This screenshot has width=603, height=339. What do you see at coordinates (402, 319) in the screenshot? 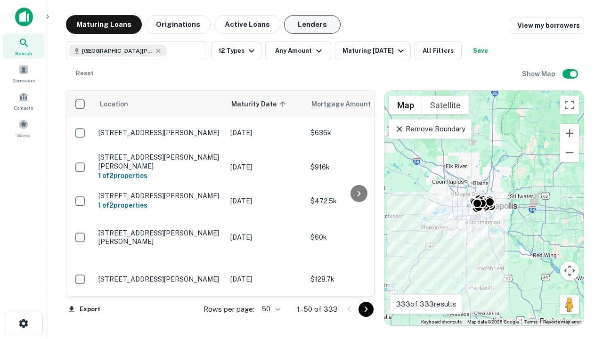
I see `img: Google` at bounding box center [402, 319].